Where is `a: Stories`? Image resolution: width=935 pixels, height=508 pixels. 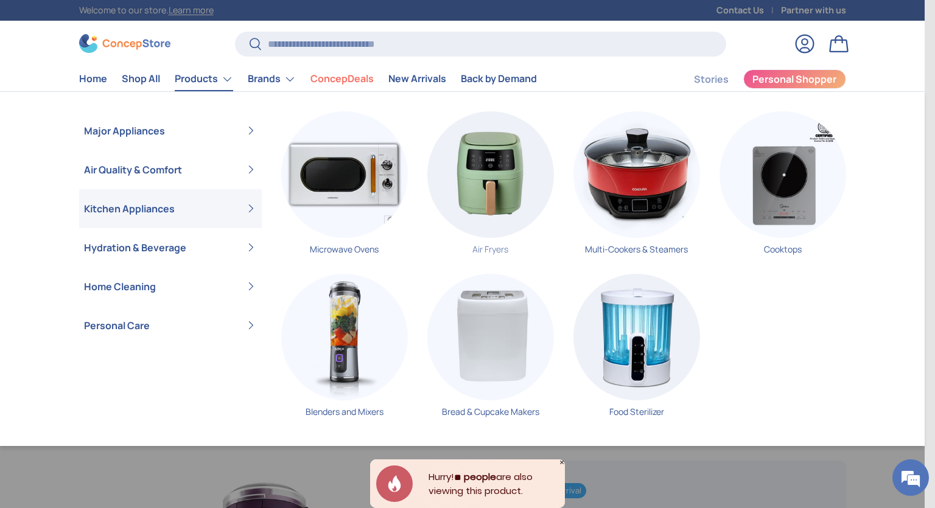
a: Stories is located at coordinates (711, 79).